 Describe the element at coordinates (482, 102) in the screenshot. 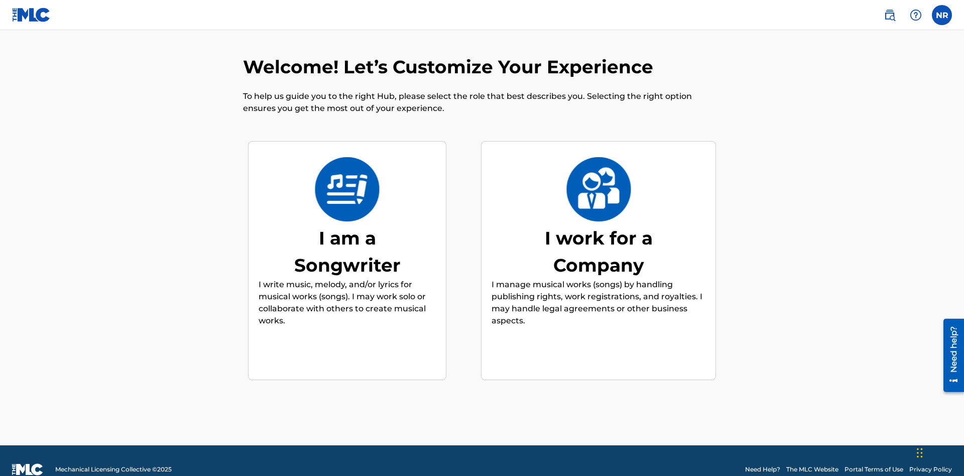

I see `p: To help us guide you to the right Hub, please select the role that best describes you. Selecting ...` at that location.